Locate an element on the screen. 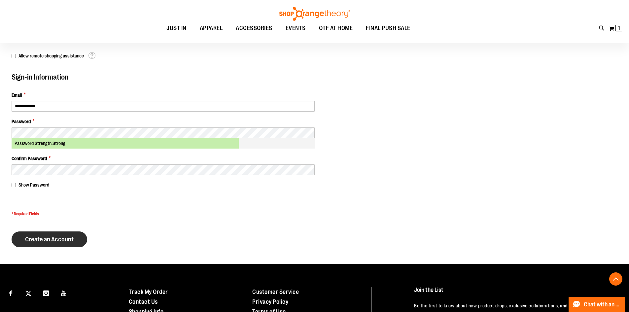 The height and width of the screenshot is (312, 629). button: Create an Account is located at coordinates (49, 240).